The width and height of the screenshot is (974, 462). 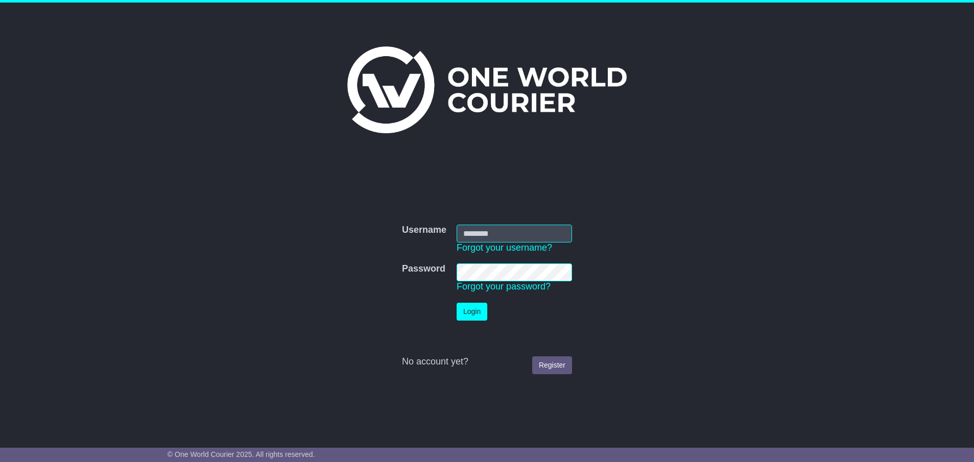 What do you see at coordinates (487, 362) in the screenshot?
I see `div: No account yet?` at bounding box center [487, 362].